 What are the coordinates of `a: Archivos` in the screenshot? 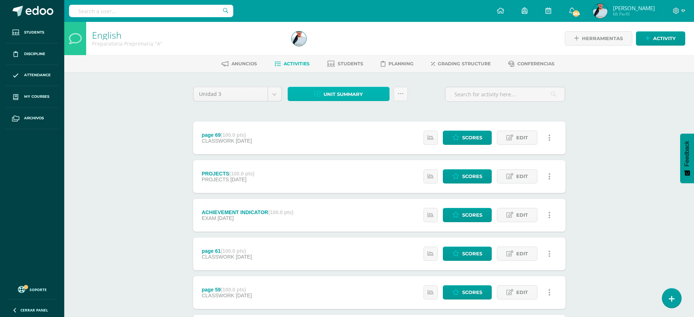 It's located at (32, 118).